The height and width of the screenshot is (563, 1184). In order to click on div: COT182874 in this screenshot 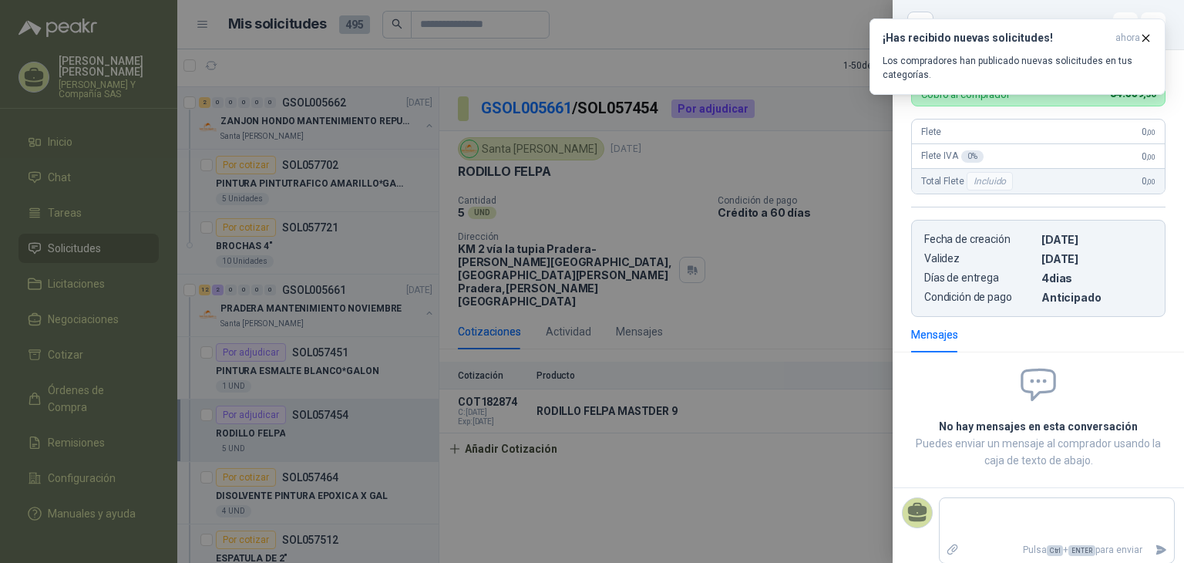, I will do `click(1054, 25)`.